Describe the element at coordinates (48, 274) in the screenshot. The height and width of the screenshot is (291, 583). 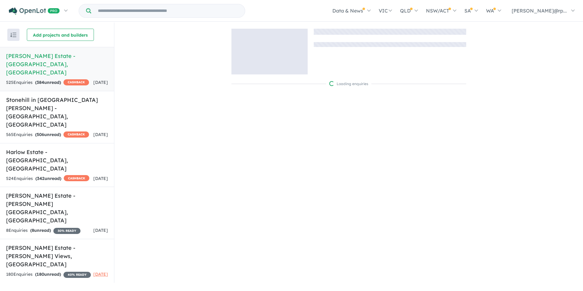
I see `div: 180 Enquir ies` at that location.